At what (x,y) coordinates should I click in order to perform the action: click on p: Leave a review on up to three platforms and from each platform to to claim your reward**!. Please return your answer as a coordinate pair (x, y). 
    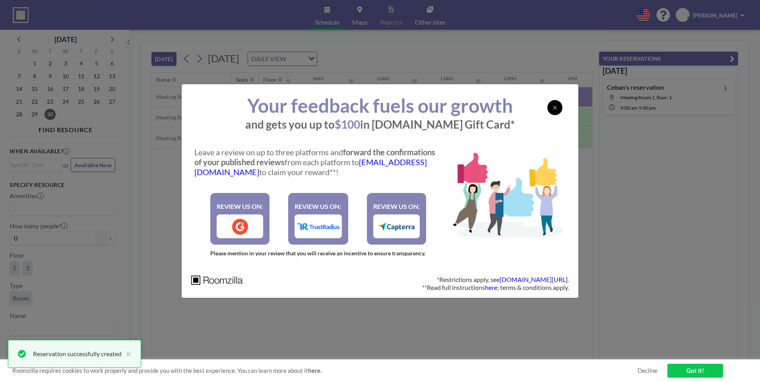
    Looking at the image, I should click on (318, 162).